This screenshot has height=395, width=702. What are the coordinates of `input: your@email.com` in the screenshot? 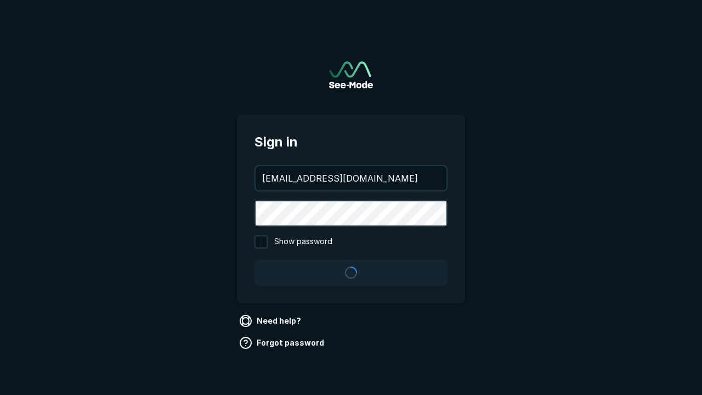 It's located at (351, 178).